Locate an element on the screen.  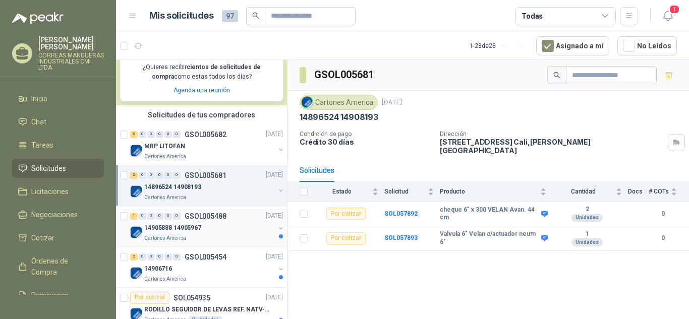
a: Negociaciones is located at coordinates (58, 215).